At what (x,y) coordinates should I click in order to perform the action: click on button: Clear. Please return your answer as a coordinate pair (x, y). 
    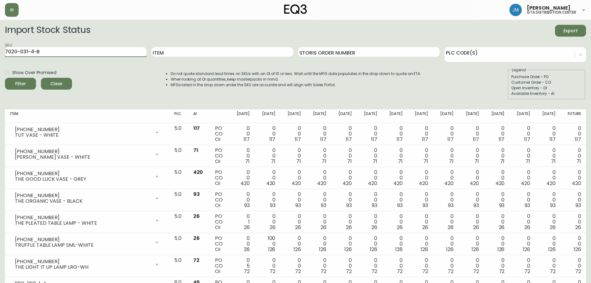
    Looking at the image, I should click on (56, 84).